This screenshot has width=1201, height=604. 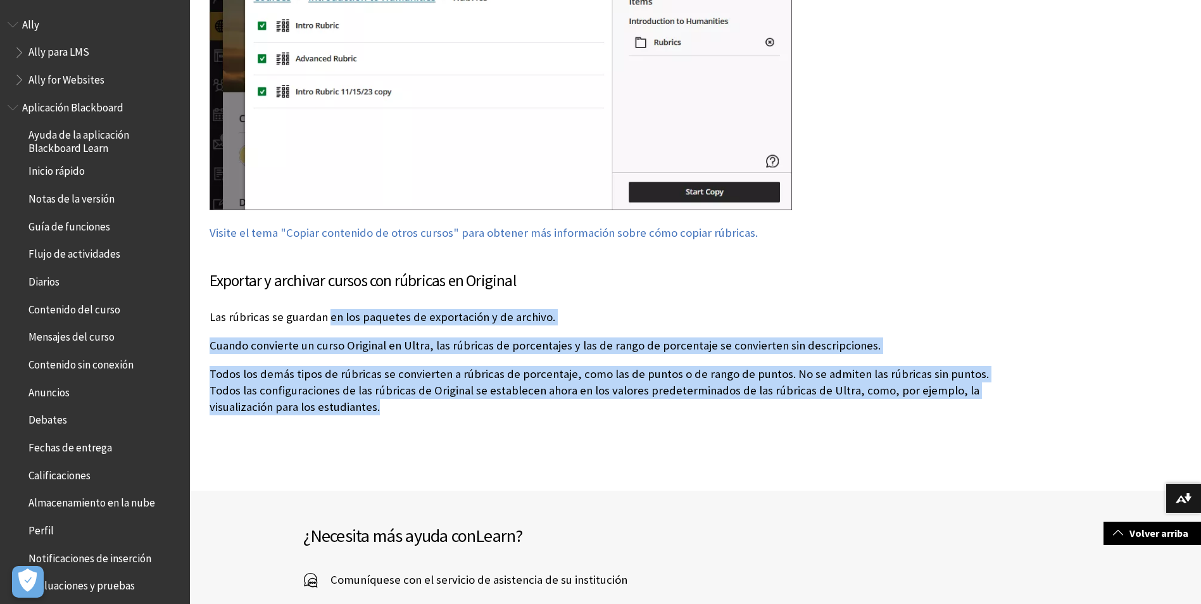 I want to click on span: Learn, so click(x=495, y=536).